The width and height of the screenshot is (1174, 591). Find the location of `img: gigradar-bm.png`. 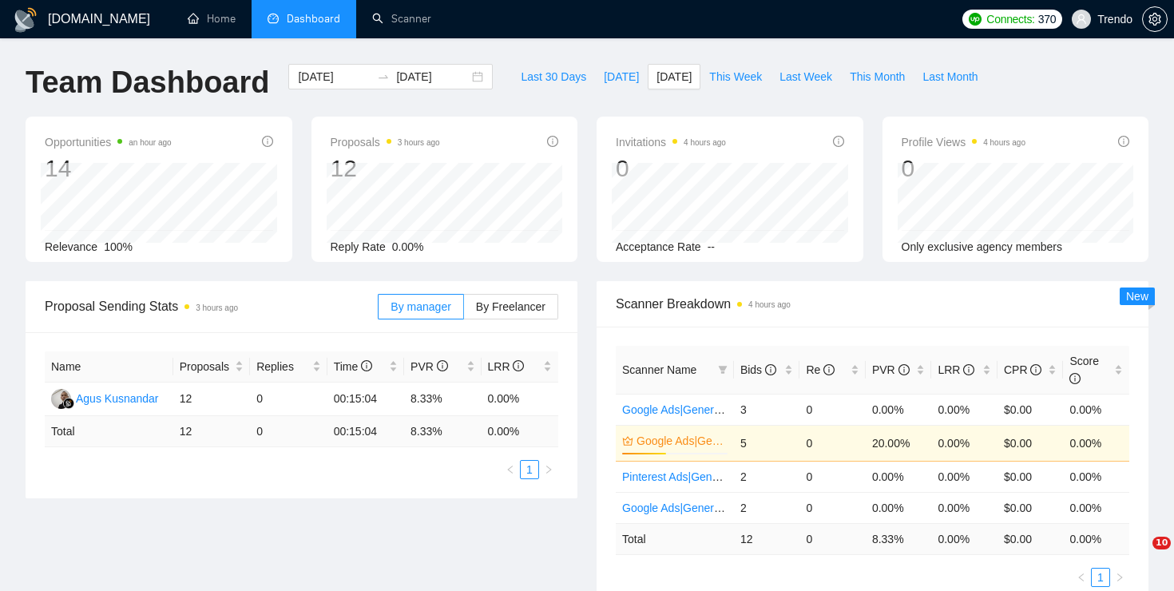

img: gigradar-bm.png is located at coordinates (69, 403).